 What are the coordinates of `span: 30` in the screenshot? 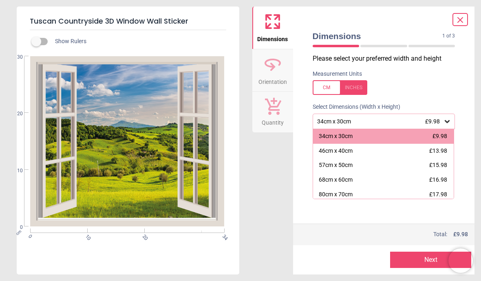 It's located at (15, 57).